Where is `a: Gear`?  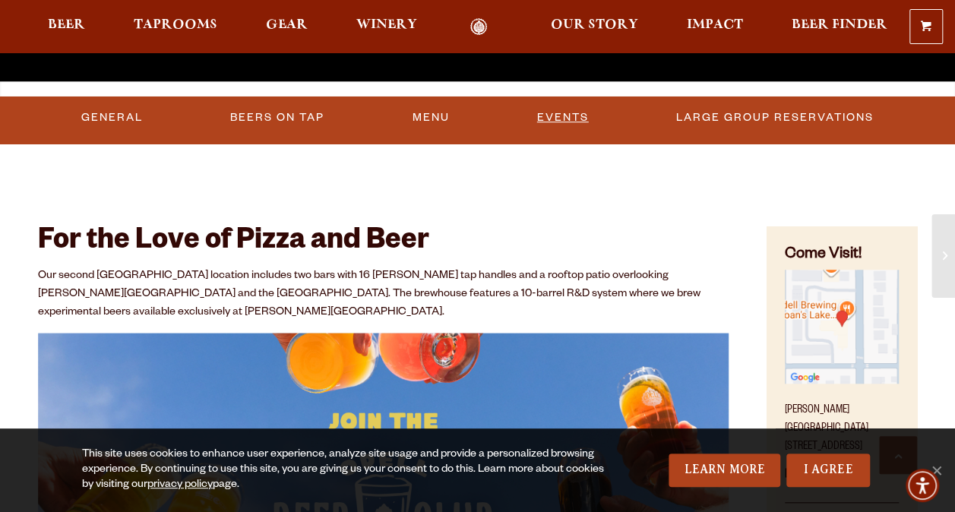
a: Gear is located at coordinates (286, 27).